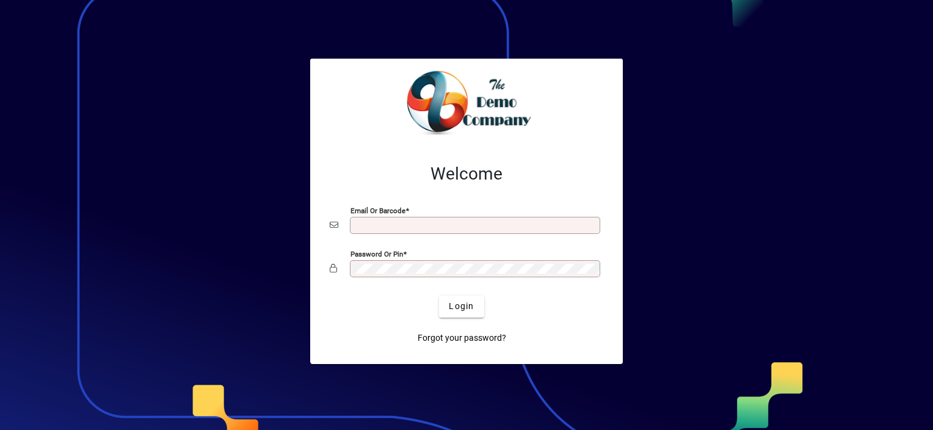  I want to click on h2: Welcome, so click(466, 174).